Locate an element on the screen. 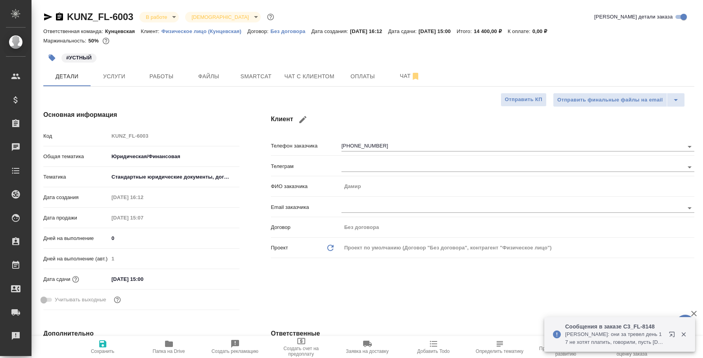 The height and width of the screenshot is (358, 703). a: KUNZ_FL-6003 is located at coordinates (100, 17).